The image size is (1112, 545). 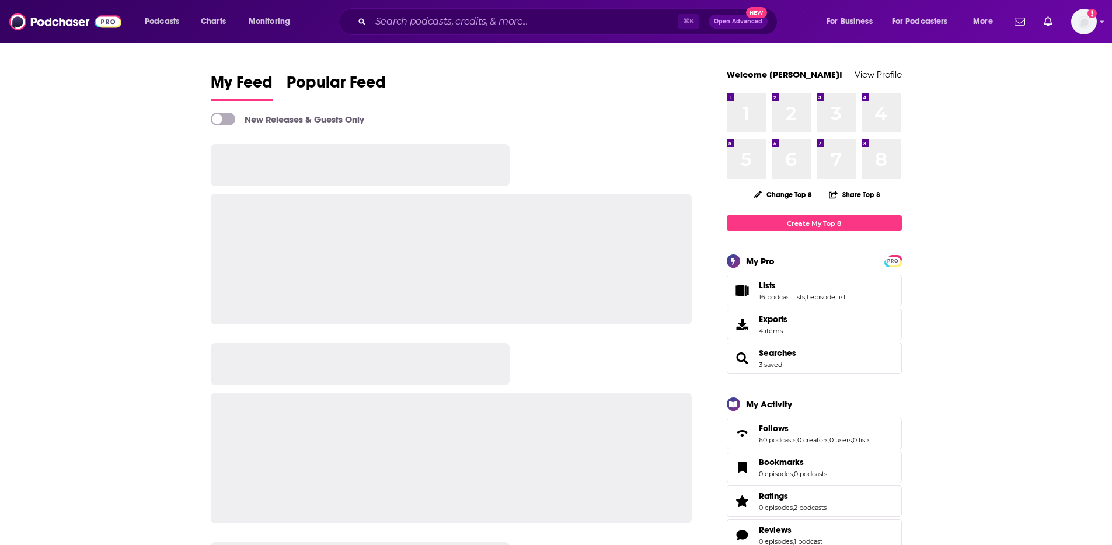 I want to click on a: Exports, so click(x=814, y=325).